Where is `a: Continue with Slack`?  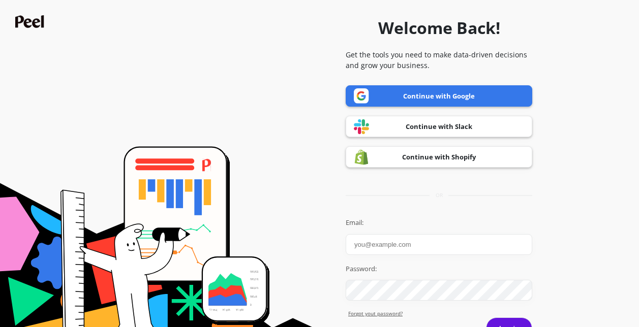 a: Continue with Slack is located at coordinates (439, 127).